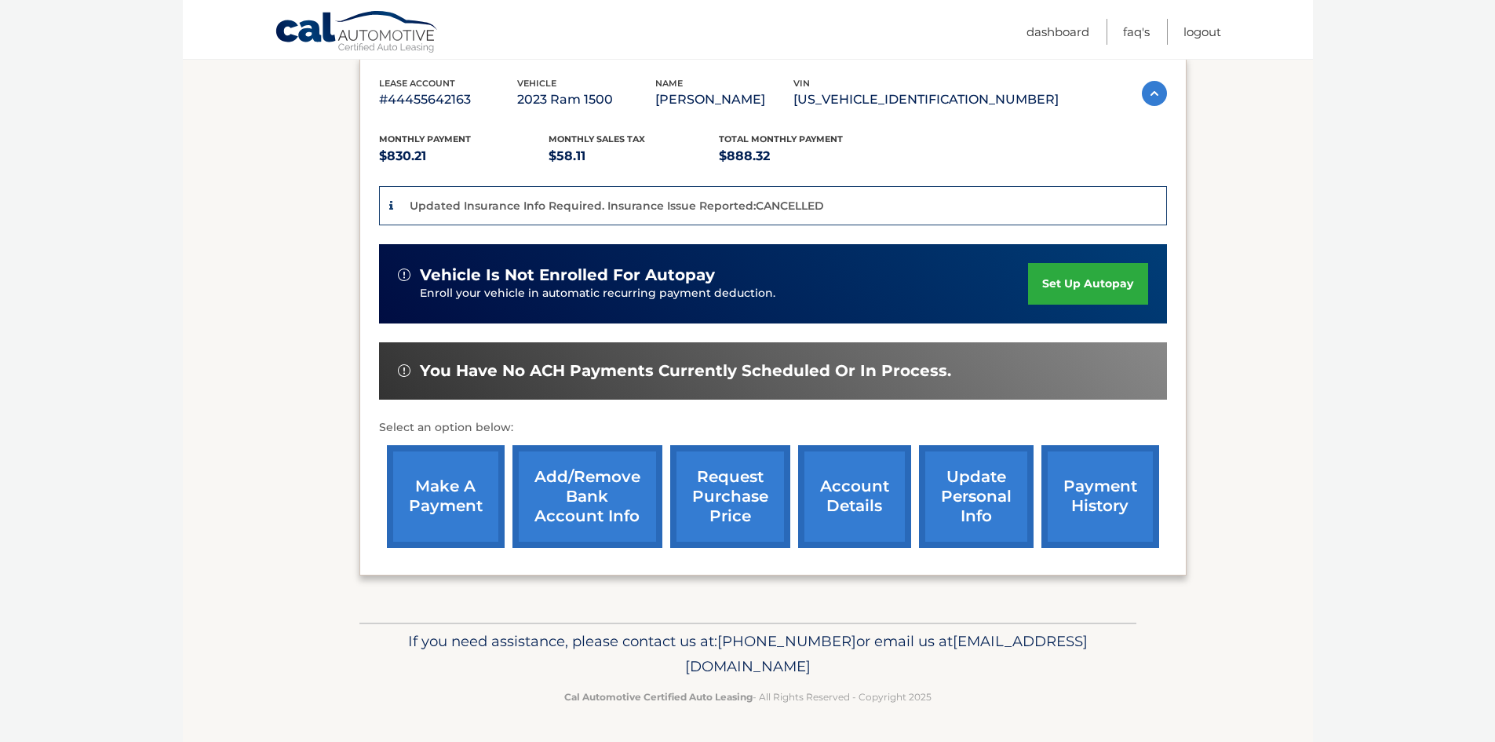 Image resolution: width=1495 pixels, height=742 pixels. I want to click on strong: Cal Automotive Certified Auto Leasing, so click(659, 696).